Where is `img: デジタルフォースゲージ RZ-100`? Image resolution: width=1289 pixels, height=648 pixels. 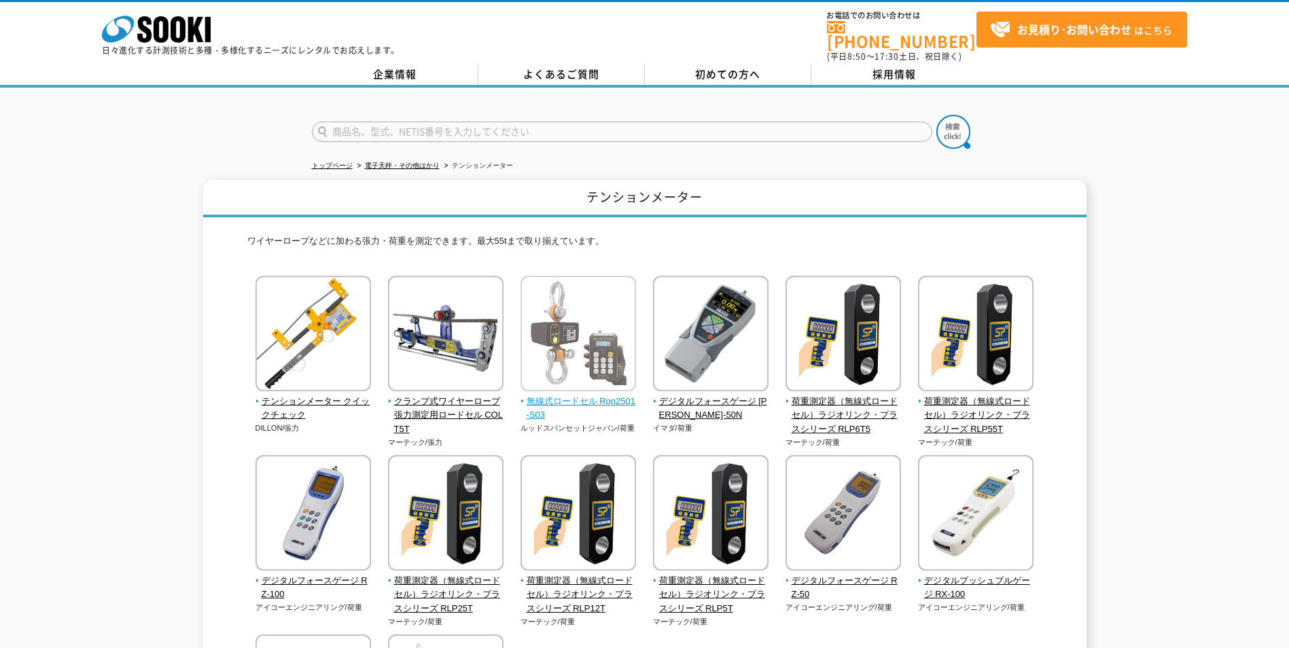
img: デジタルフォースゲージ RZ-100 is located at coordinates (313, 514).